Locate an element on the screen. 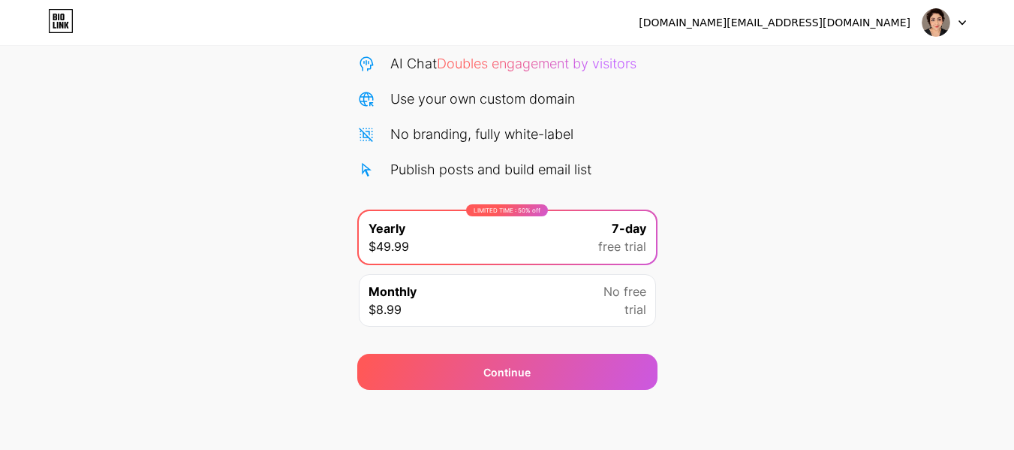 This screenshot has width=1014, height=450. span: trial is located at coordinates (635, 309).